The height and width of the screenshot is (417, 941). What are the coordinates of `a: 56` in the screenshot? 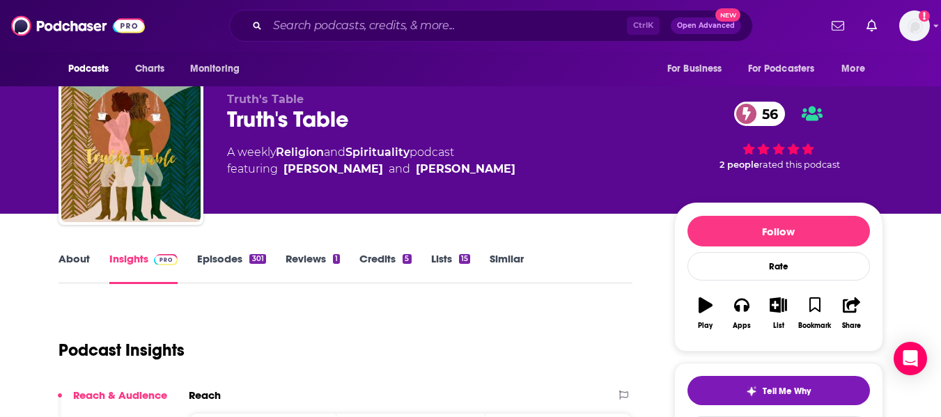 It's located at (759, 114).